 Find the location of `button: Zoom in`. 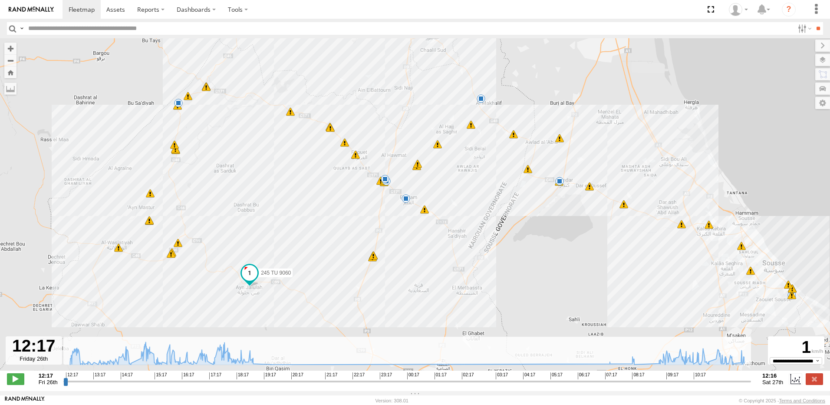

button: Zoom in is located at coordinates (10, 48).